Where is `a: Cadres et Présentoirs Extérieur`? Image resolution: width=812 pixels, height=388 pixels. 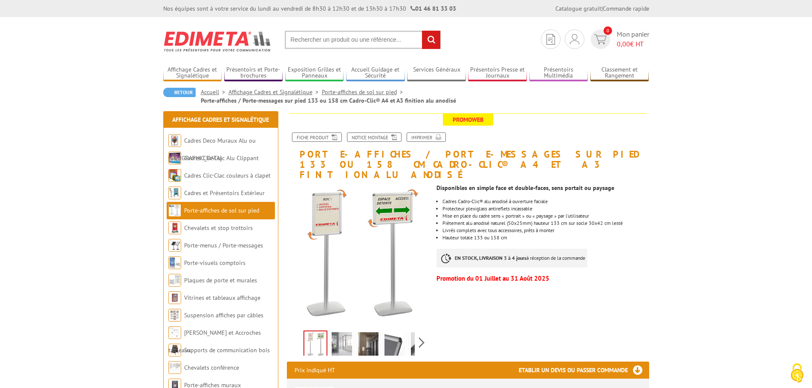
a: Cadres et Présentoirs Extérieur is located at coordinates (224, 193).